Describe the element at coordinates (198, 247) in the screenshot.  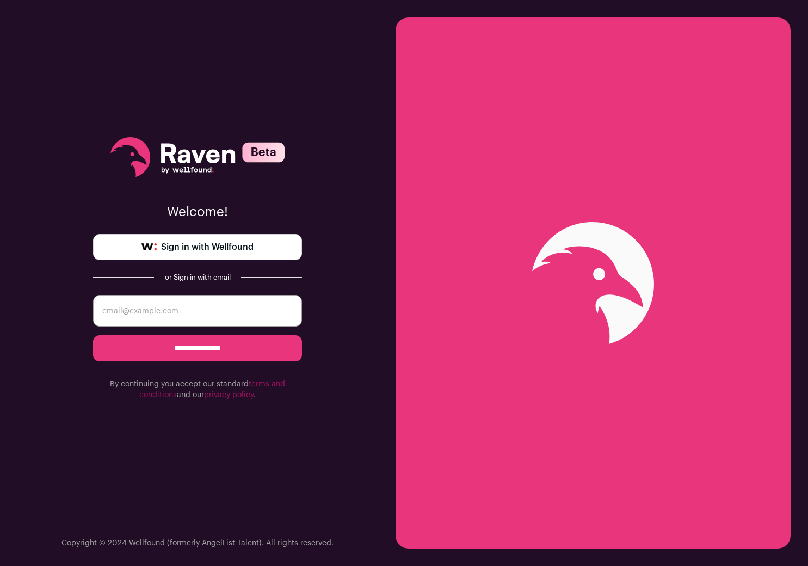
I see `a: Sign in with Wellfound` at that location.